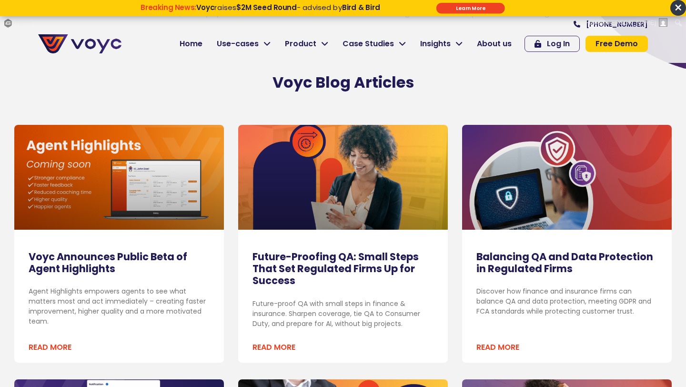 The height and width of the screenshot is (387, 686). I want to click on a: Use-cases, so click(243, 44).